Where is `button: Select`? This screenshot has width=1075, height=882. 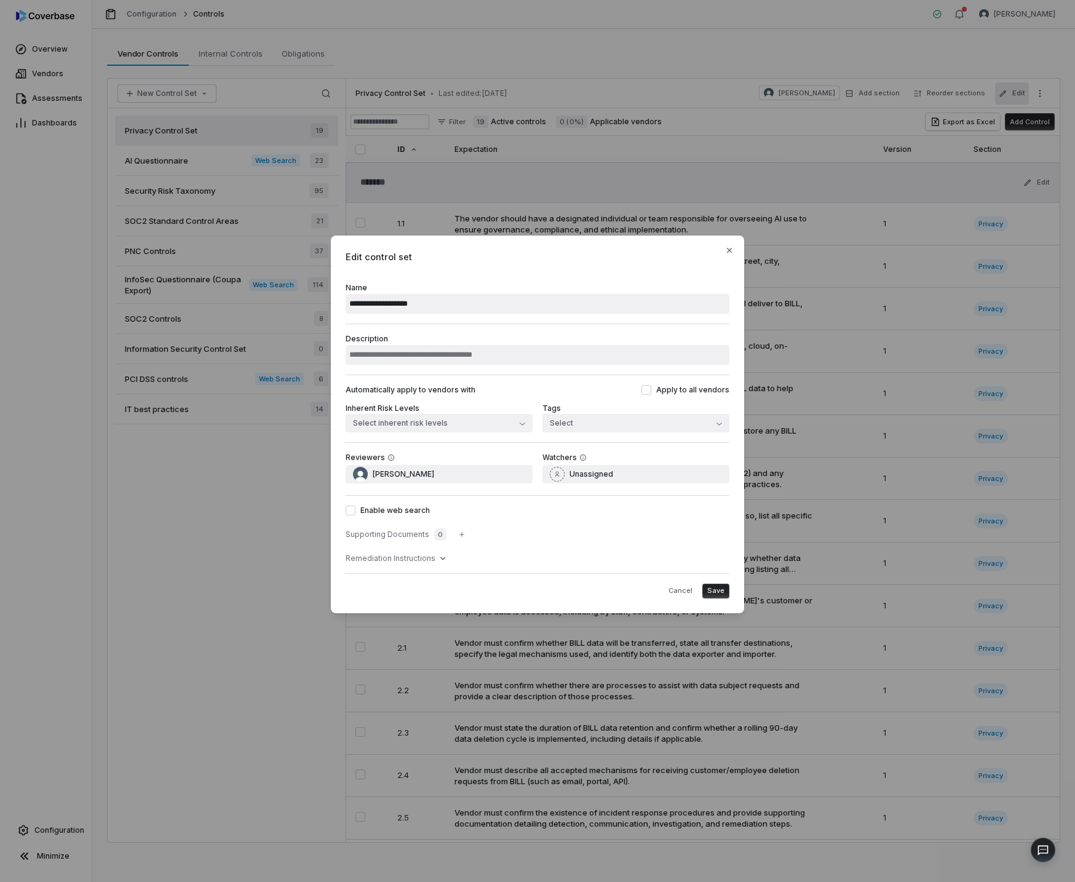
button: Select is located at coordinates (636, 423).